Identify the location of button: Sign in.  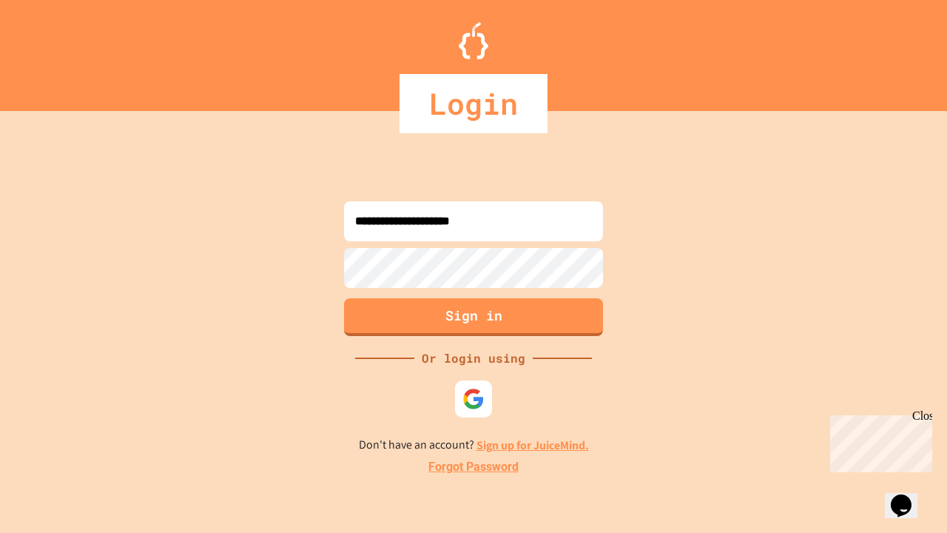
(474, 317).